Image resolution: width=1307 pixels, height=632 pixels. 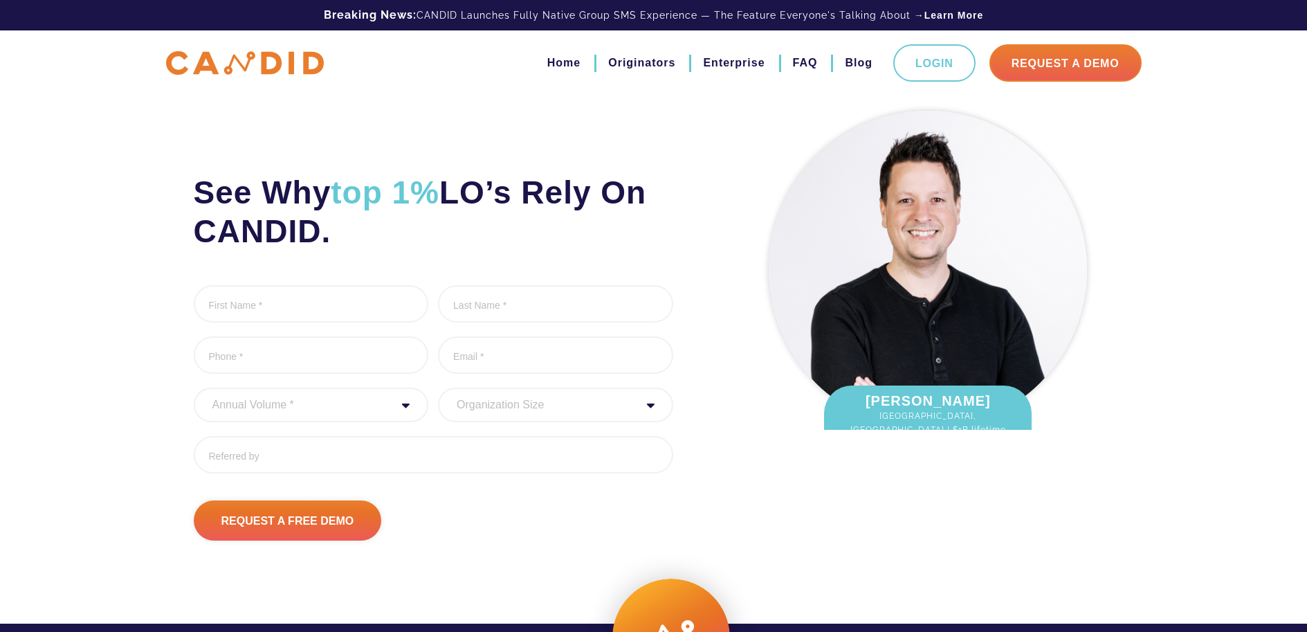 What do you see at coordinates (433, 455) in the screenshot?
I see `input: Referred by` at bounding box center [433, 455].